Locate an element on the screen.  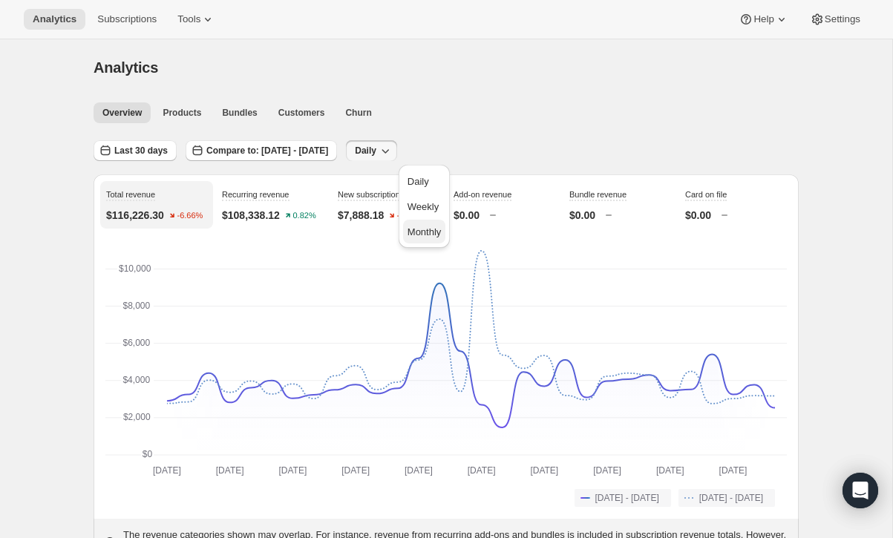
span: Card on file is located at coordinates (706, 194).